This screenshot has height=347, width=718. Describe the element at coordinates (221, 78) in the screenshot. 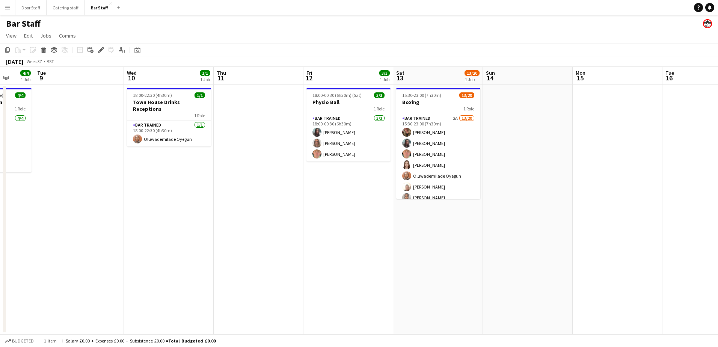

I see `span: 11` at that location.